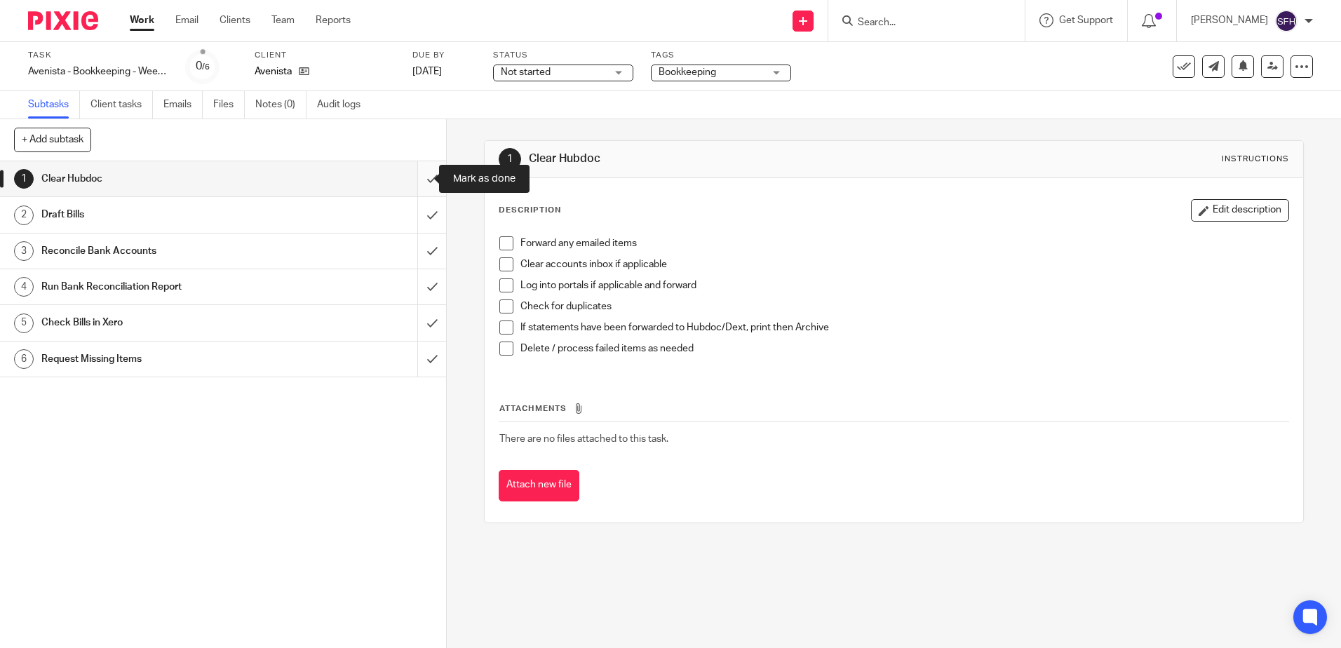  I want to click on span: There are no files attached to this task., so click(584, 439).